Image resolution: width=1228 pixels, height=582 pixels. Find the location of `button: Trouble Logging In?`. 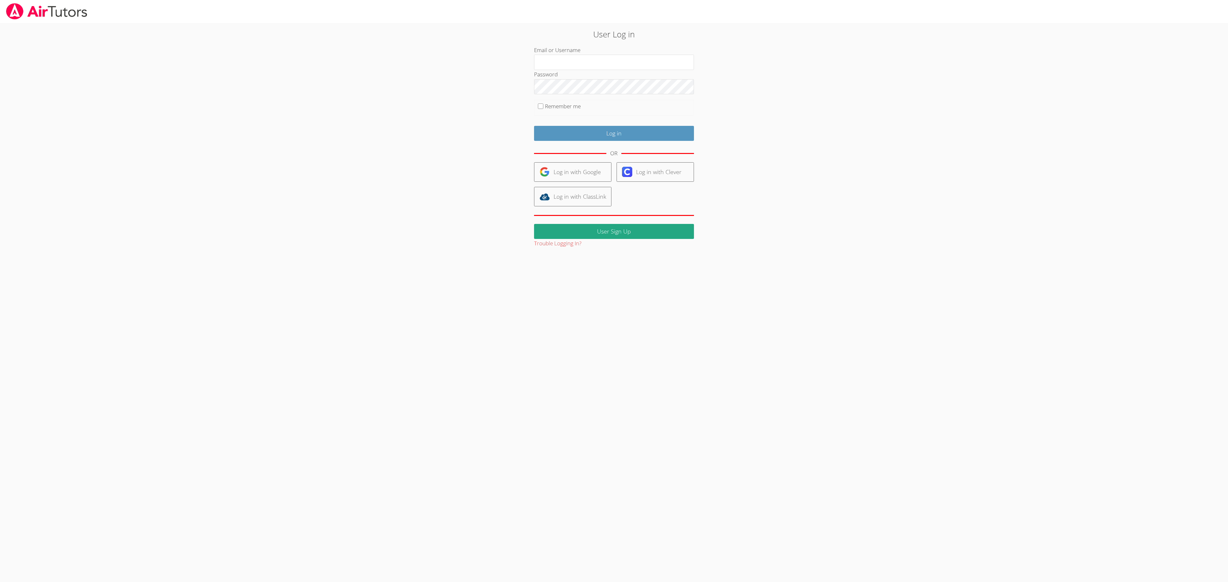

button: Trouble Logging In? is located at coordinates (558, 244).